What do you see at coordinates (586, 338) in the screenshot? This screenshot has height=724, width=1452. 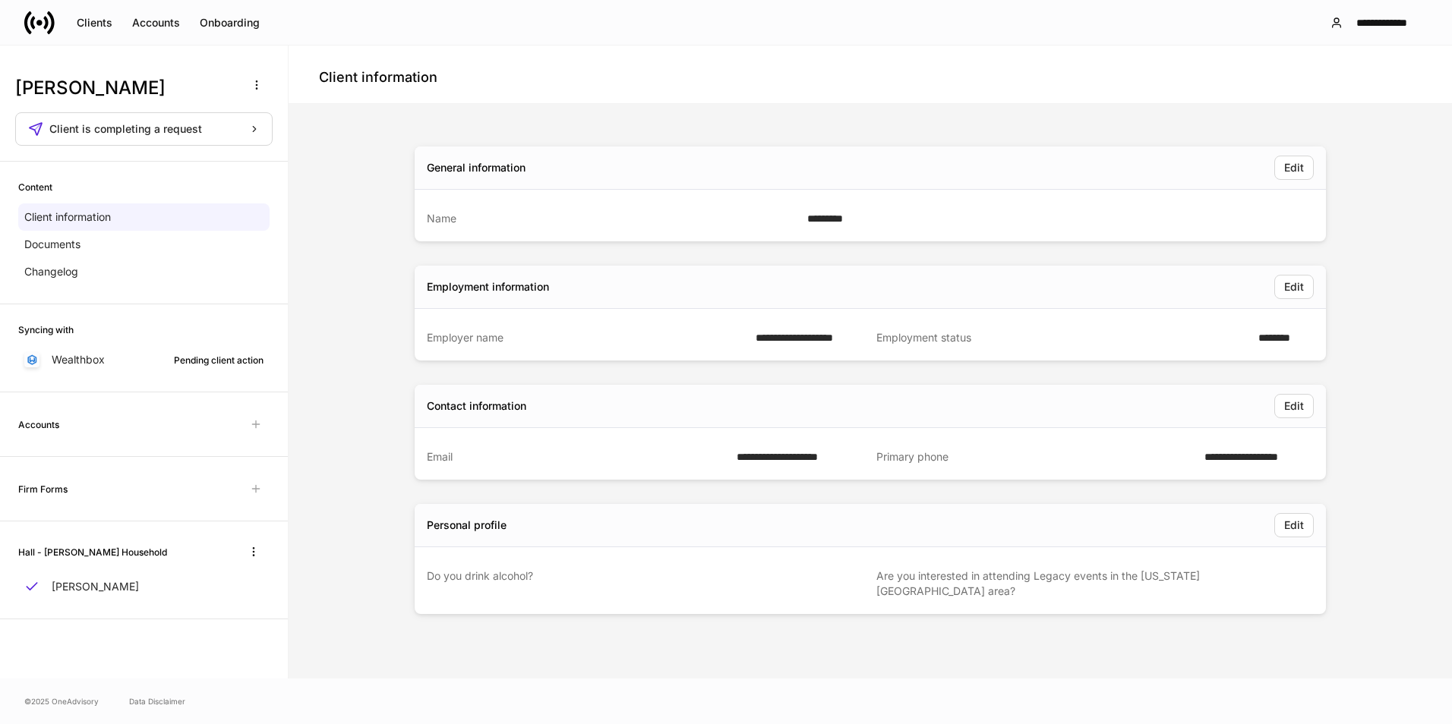 I see `div: Employer name` at bounding box center [586, 338].